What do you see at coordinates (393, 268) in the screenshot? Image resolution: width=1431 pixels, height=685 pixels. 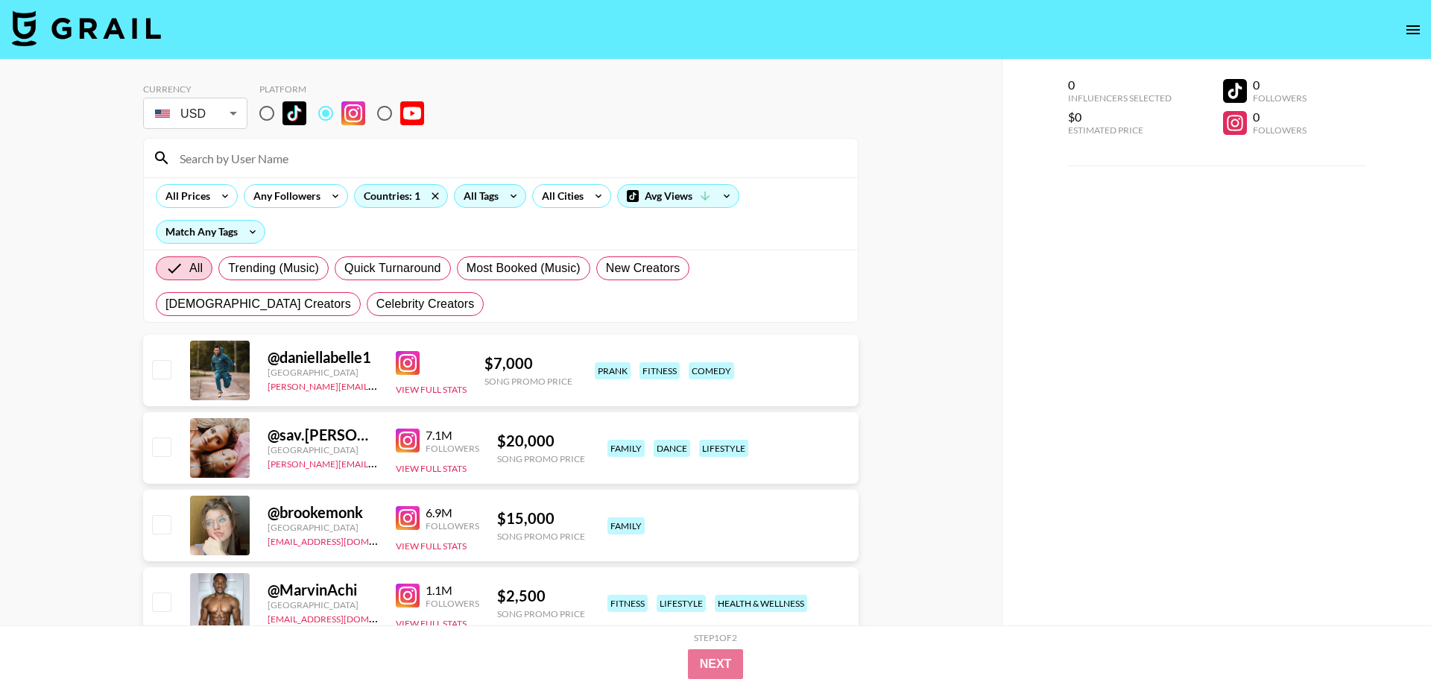 I see `span: Quick Turnaround` at bounding box center [393, 268].